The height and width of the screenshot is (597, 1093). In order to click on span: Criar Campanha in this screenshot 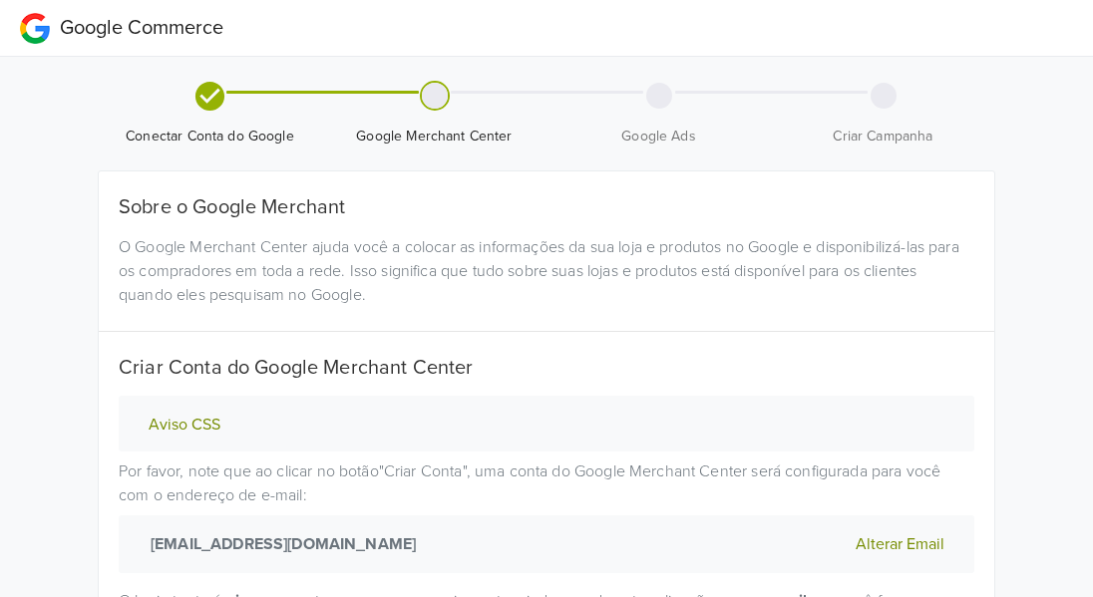, I will do `click(882, 137)`.